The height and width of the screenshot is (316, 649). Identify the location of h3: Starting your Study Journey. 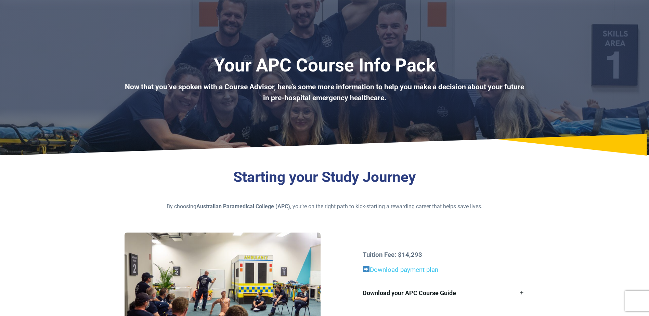
(325, 177).